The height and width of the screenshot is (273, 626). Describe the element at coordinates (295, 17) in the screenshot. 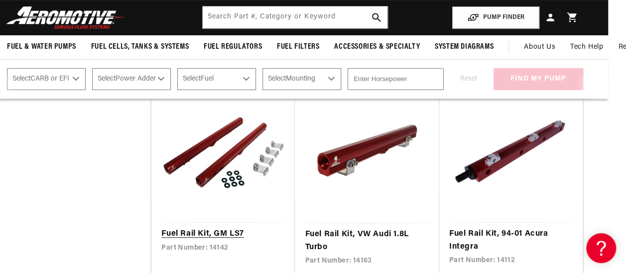

I see `input: Search by Part Number, Category or Keyword` at that location.